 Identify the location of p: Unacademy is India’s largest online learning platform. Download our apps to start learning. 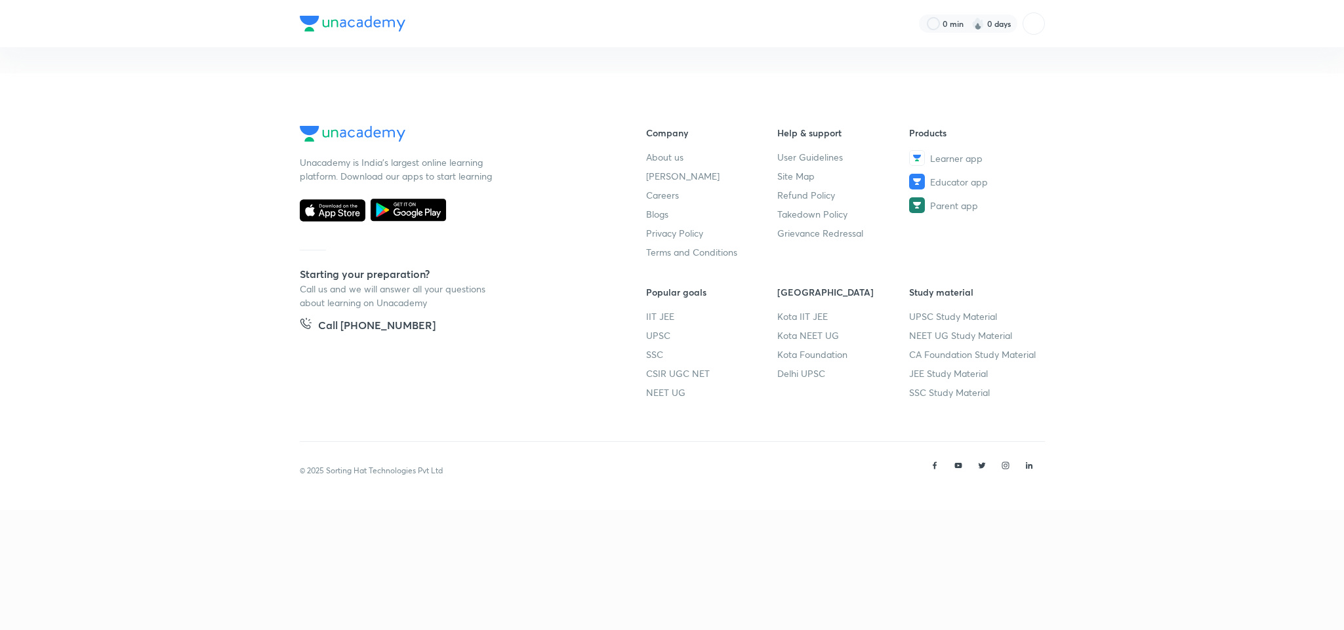
(398, 169).